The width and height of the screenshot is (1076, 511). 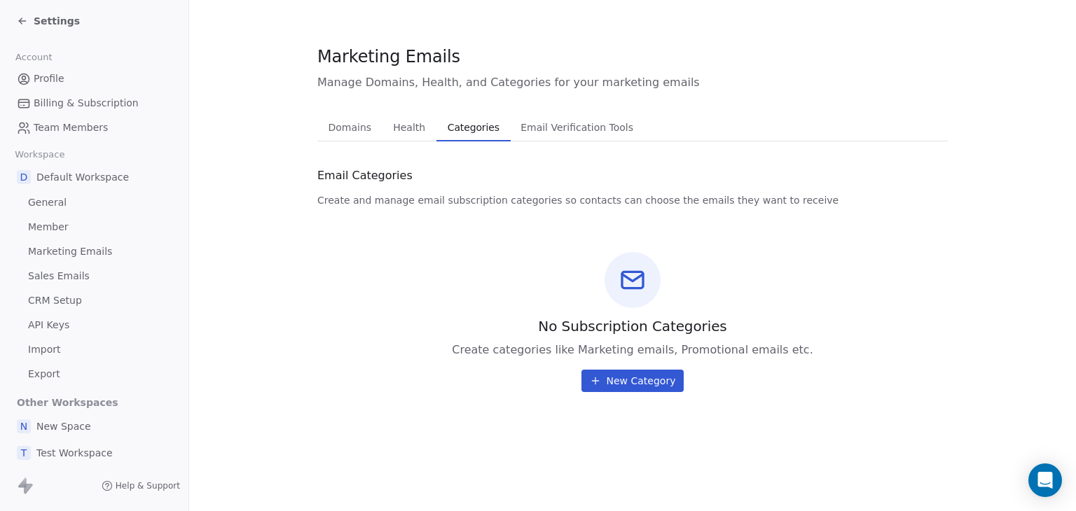 What do you see at coordinates (94, 78) in the screenshot?
I see `a: Profile` at bounding box center [94, 78].